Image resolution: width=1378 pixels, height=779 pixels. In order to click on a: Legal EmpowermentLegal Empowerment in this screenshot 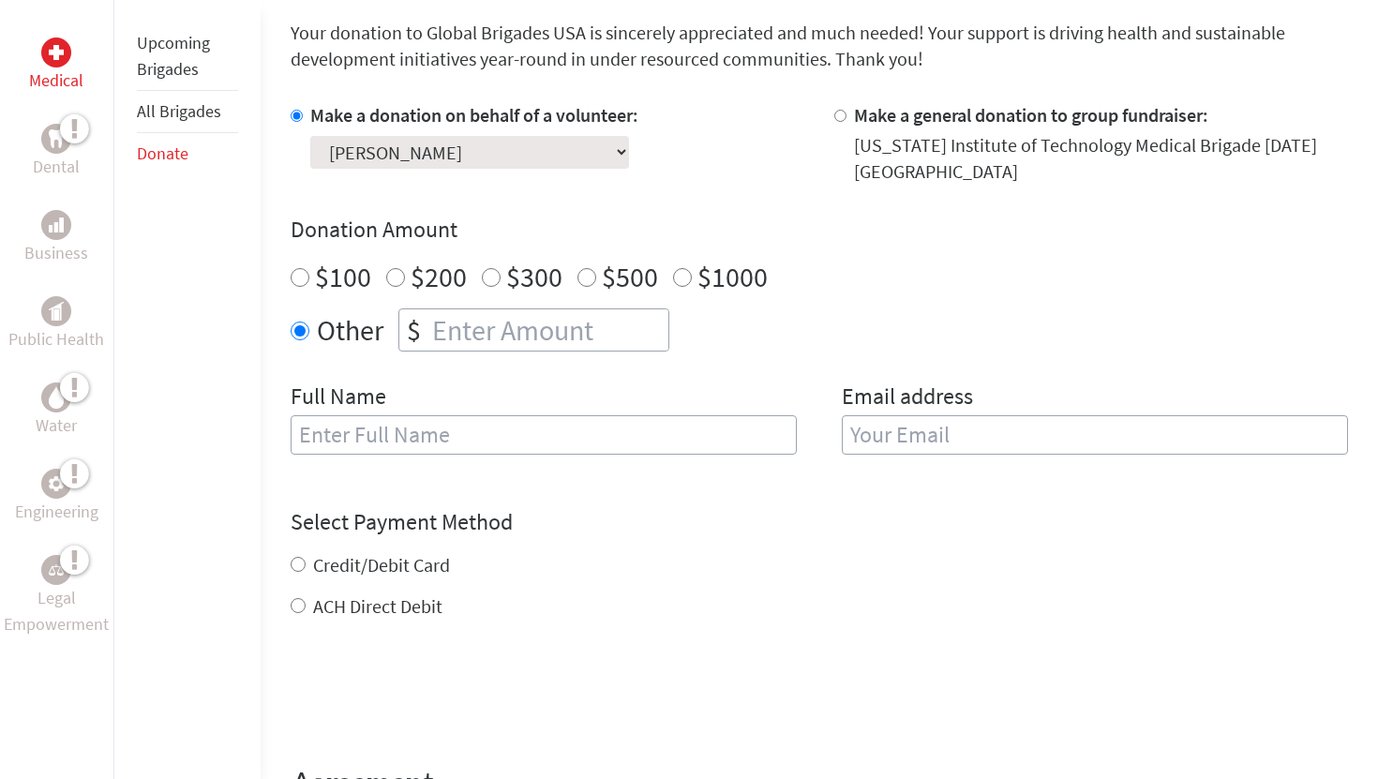, I will do `click(56, 596)`.